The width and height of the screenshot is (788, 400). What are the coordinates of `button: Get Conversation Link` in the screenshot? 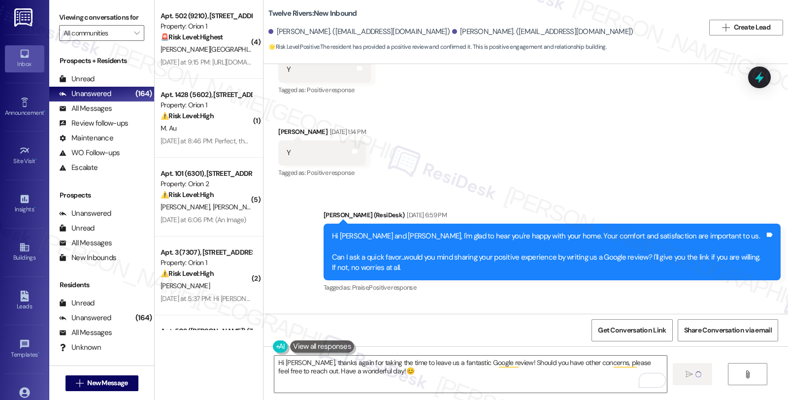 It's located at (632, 330).